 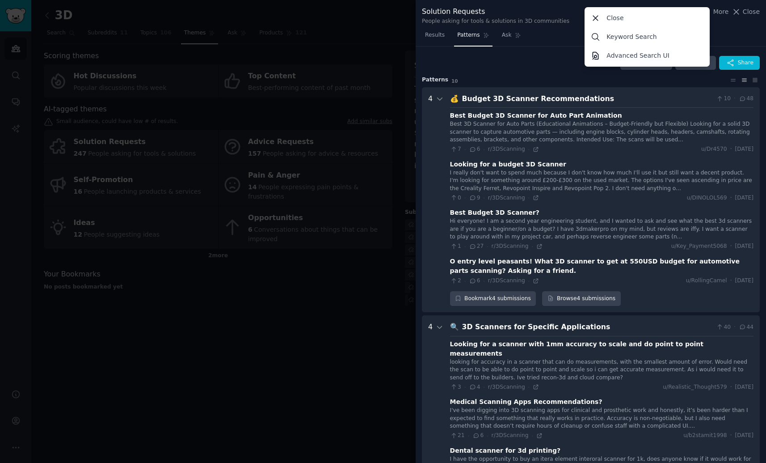 What do you see at coordinates (699, 246) in the screenshot?
I see `span: u/Key_Payment5068` at bounding box center [699, 246].